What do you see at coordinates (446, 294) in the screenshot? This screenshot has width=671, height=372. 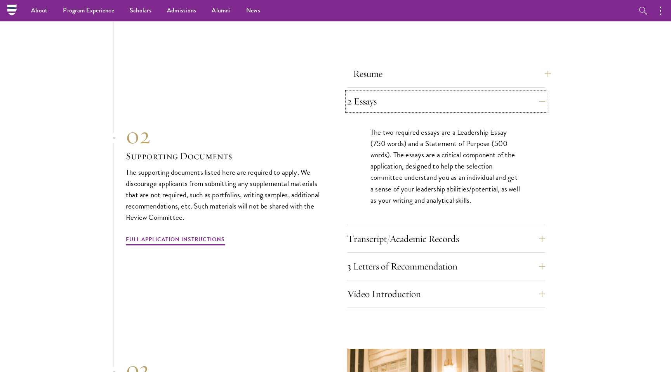 I see `button: Video Introduction` at bounding box center [446, 294].